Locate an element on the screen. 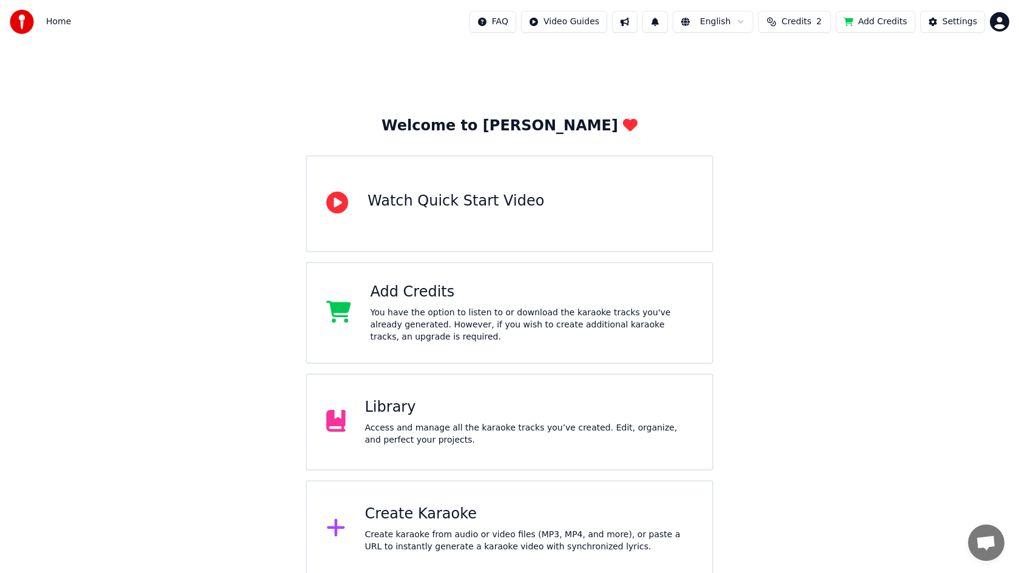 The image size is (1019, 573). div: Watch Quick Start Video is located at coordinates (456, 201).